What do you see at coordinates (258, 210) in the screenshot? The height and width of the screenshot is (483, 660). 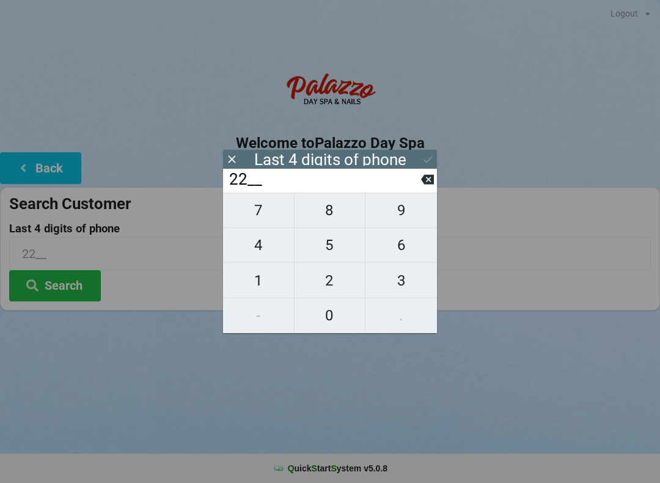 I see `button: 7` at bounding box center [258, 210].